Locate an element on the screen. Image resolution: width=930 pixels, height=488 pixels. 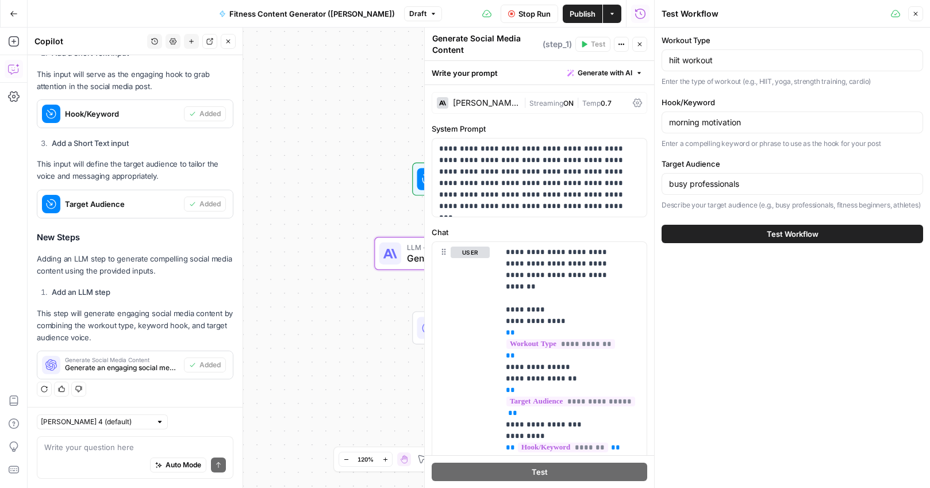
label: Workout Type is located at coordinates (792, 40).